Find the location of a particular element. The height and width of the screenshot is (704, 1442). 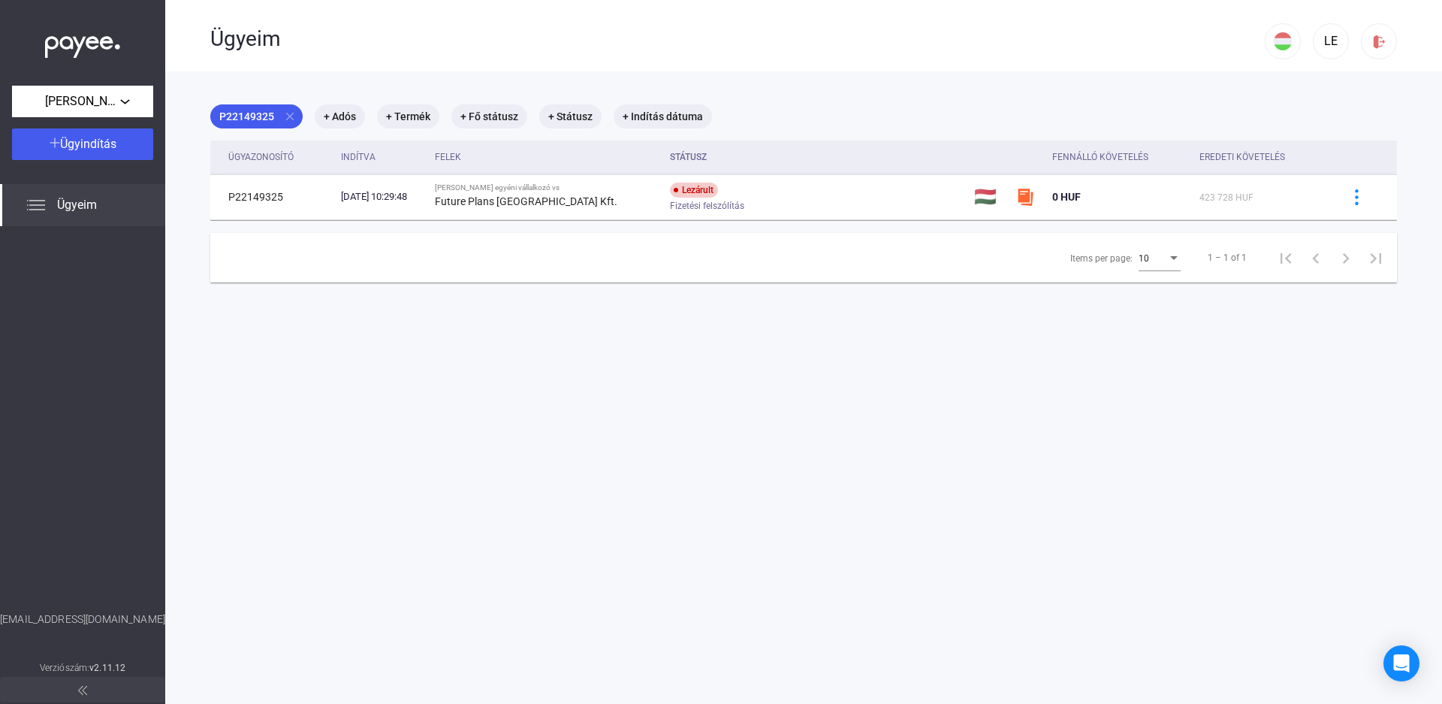

button: logout-red is located at coordinates (1379, 41).